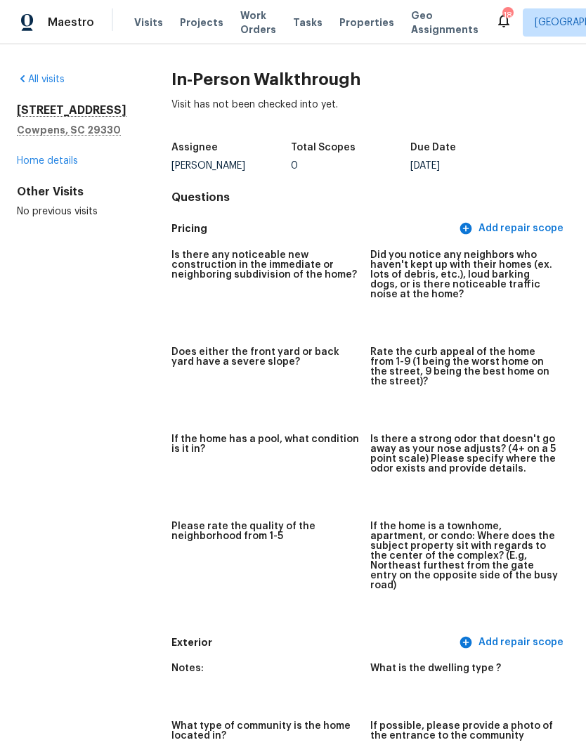 The image size is (586, 752). Describe the element at coordinates (47, 161) in the screenshot. I see `a: Home details` at that location.